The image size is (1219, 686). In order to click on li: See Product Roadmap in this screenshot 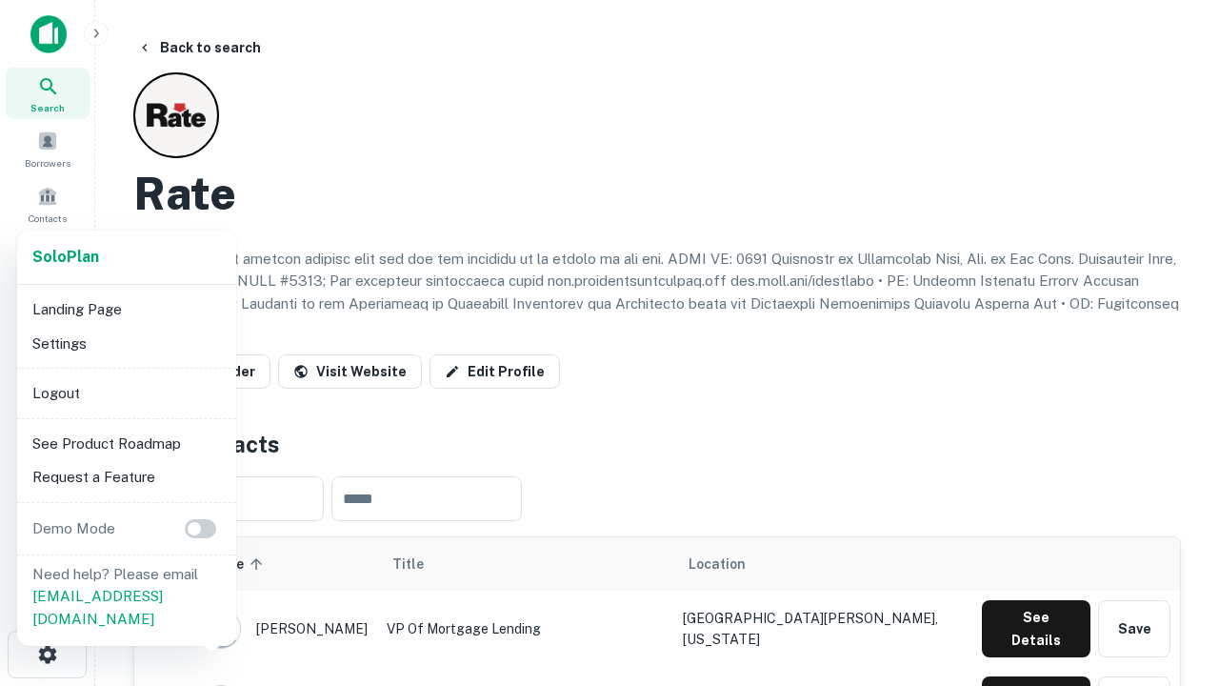, I will do `click(127, 444)`.